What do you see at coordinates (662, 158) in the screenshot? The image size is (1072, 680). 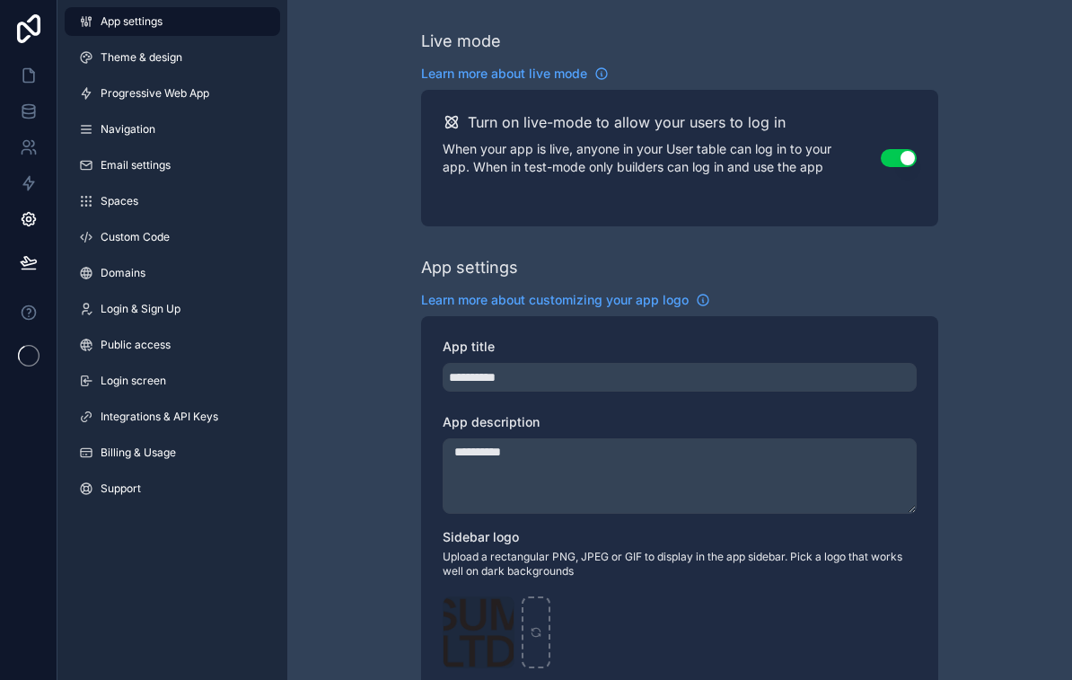 I see `p: When your app is live, anyone in your User table can log in to your app. When in test-mode only b...` at bounding box center [662, 158].